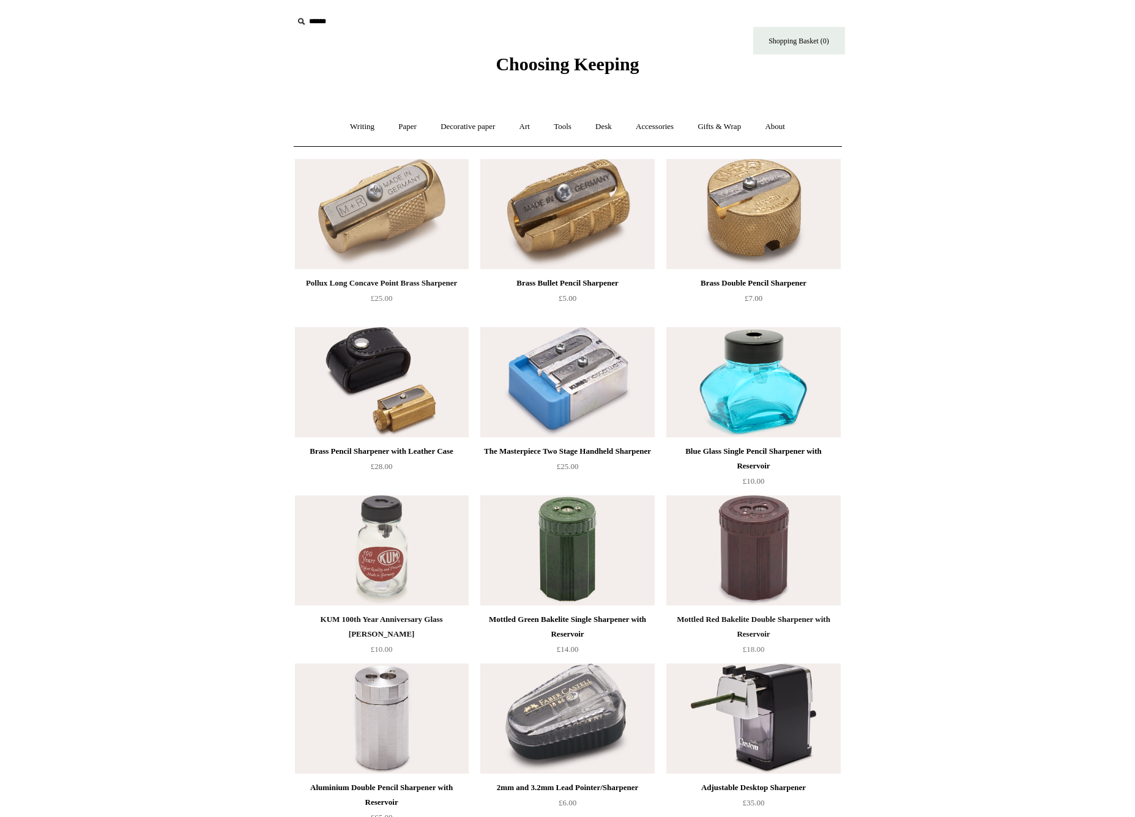 The width and height of the screenshot is (1135, 817). Describe the element at coordinates (382, 382) in the screenshot. I see `img: Brass Pencil Sharpener with Leather Case` at that location.